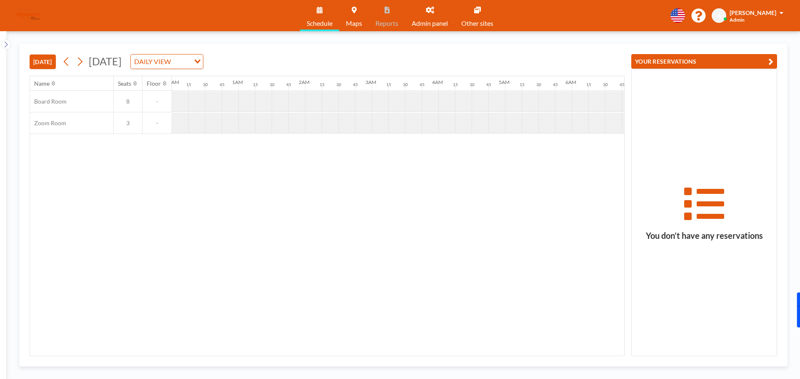 The height and width of the screenshot is (379, 800). I want to click on input: Search for option, so click(181, 62).